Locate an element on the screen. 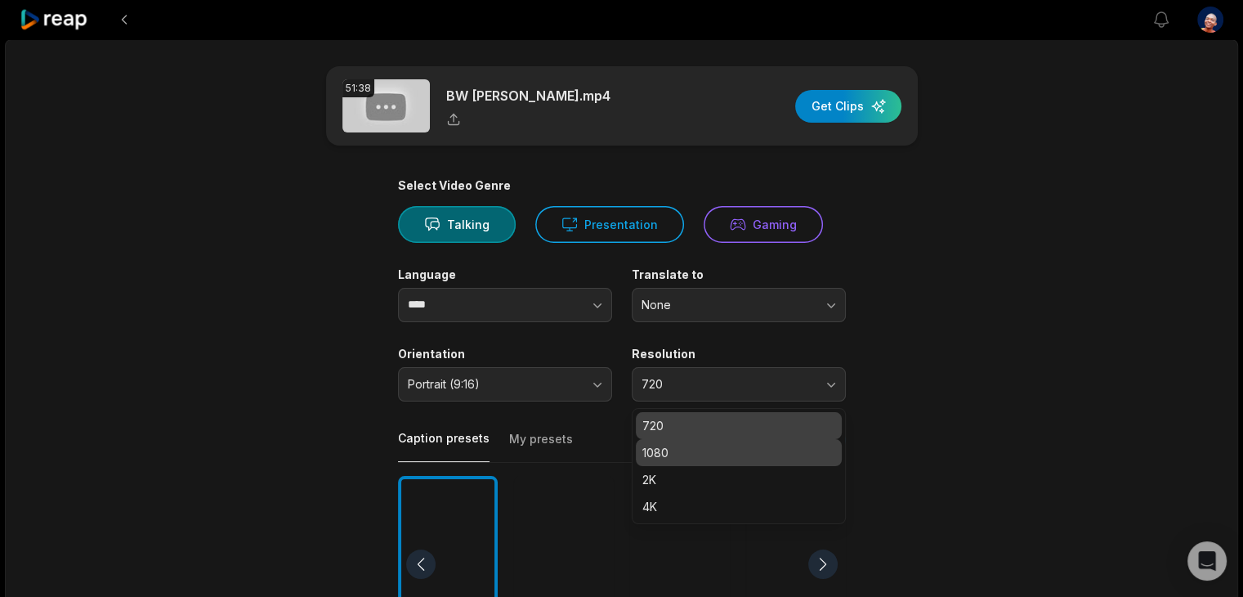  label: Resolution is located at coordinates (739, 354).